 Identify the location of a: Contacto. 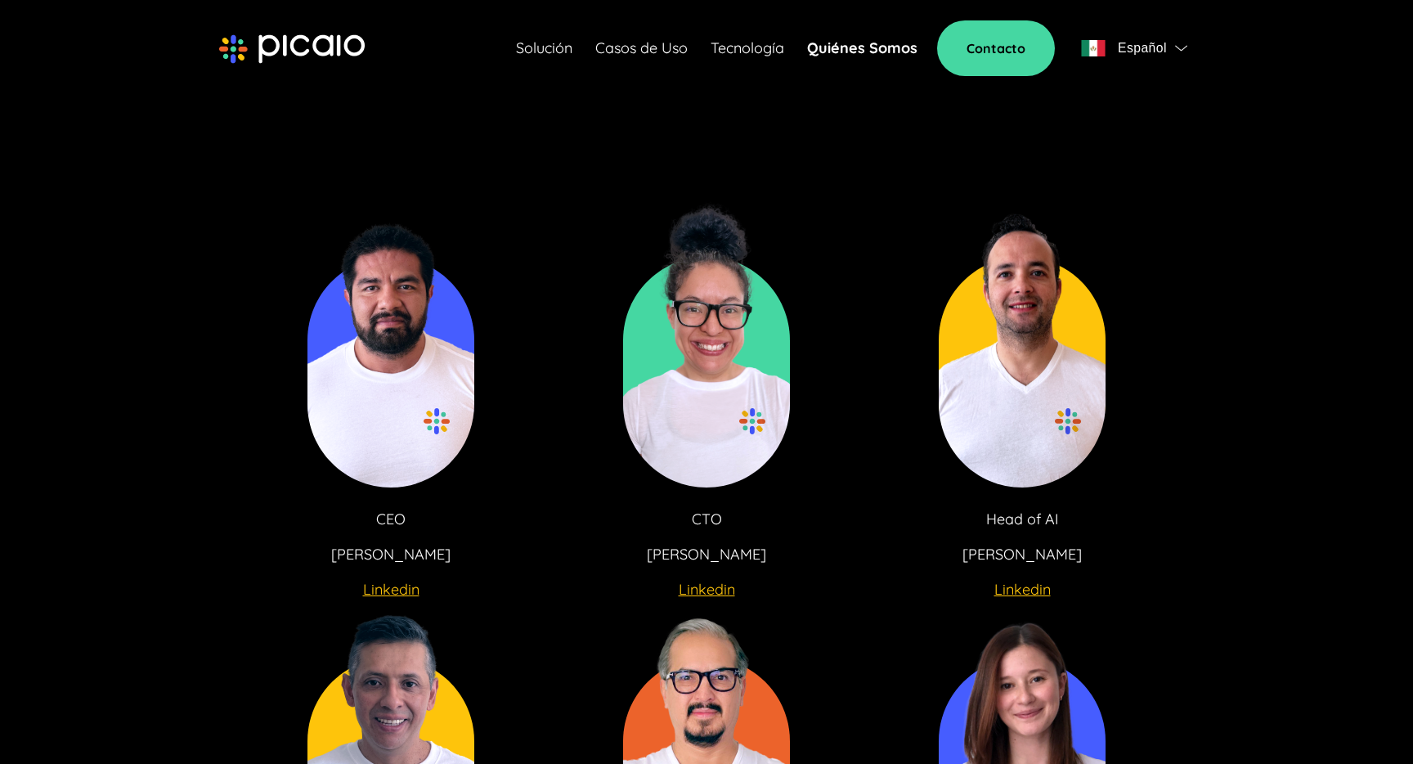
(996, 48).